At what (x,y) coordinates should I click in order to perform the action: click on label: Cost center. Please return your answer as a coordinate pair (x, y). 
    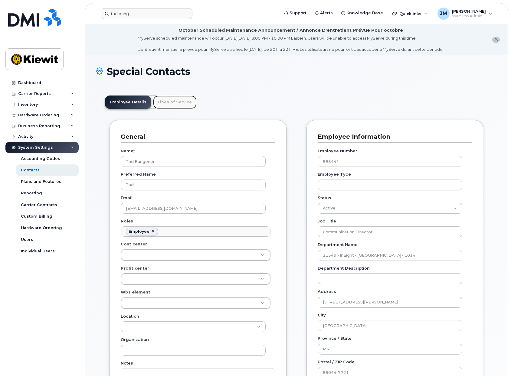
    Looking at the image, I should click on (134, 244).